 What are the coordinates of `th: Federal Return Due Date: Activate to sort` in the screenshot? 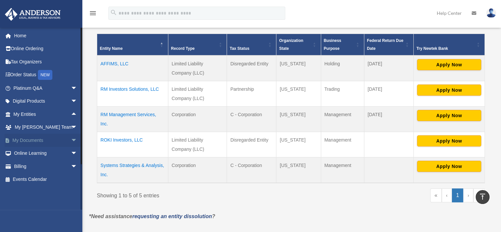 It's located at (389, 44).